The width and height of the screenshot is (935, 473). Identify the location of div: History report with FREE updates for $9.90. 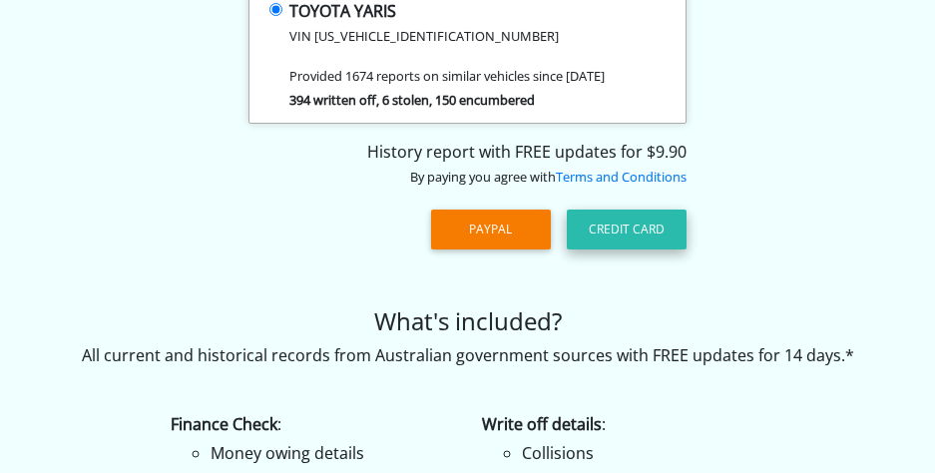
(467, 164).